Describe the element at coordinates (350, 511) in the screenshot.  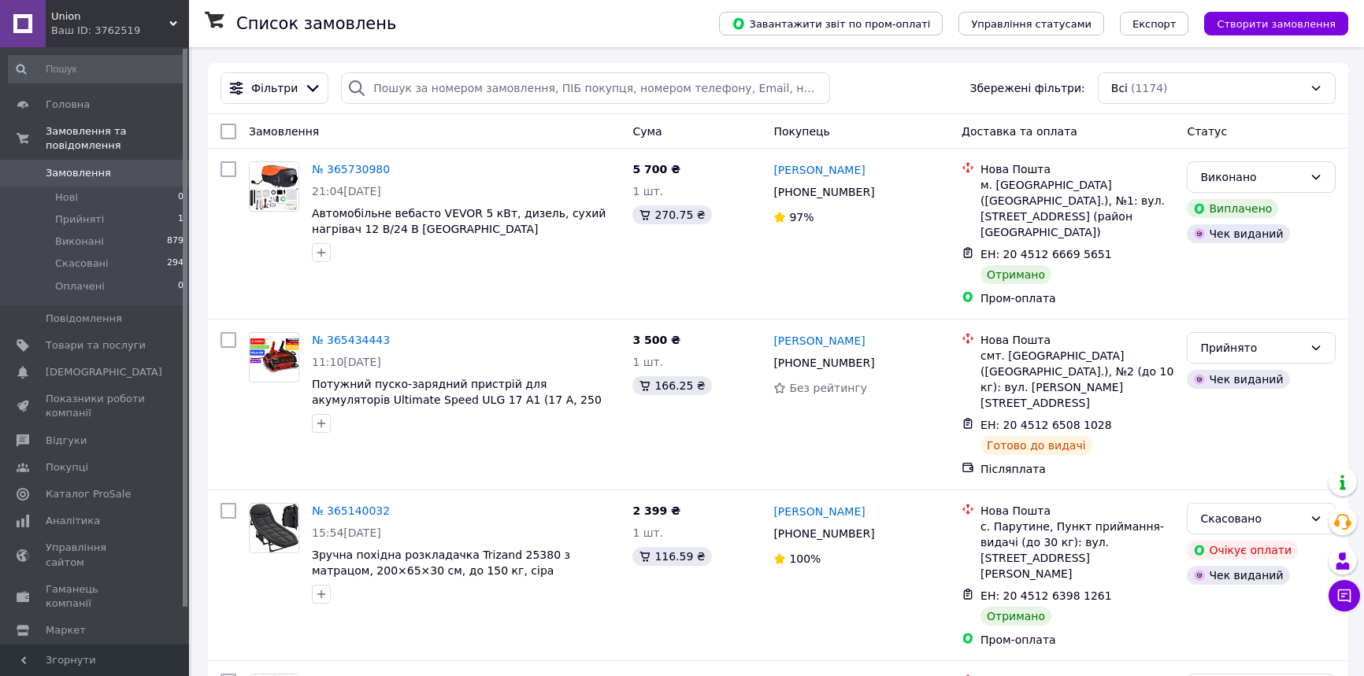
I see `a: № 365140032` at that location.